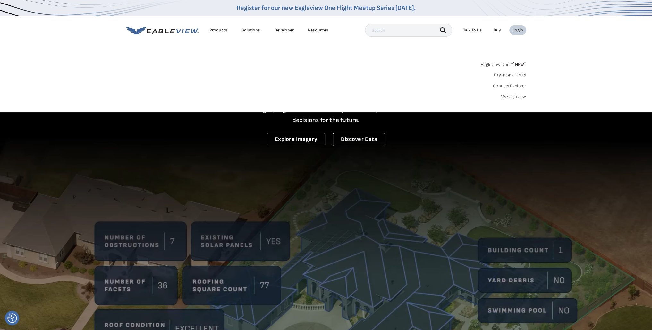  Describe the element at coordinates (12, 318) in the screenshot. I see `button: Consent Preferences` at that location.